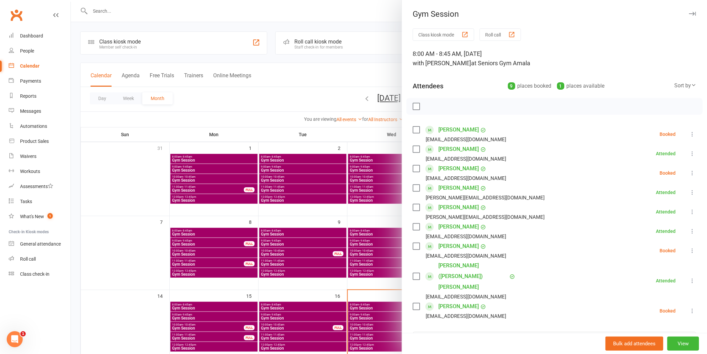 Image resolution: width=707 pixels, height=354 pixels. Describe the element at coordinates (428, 86) in the screenshot. I see `div: Attendees` at that location.